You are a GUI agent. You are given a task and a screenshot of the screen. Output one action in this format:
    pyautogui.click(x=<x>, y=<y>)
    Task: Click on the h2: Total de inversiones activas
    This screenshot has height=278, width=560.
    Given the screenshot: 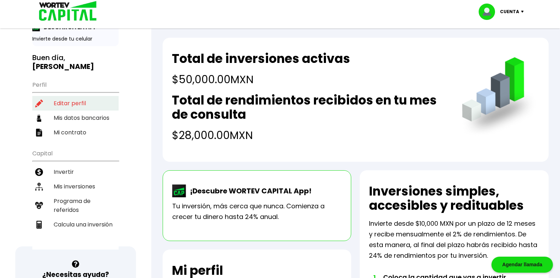 What is the action you would take?
    pyautogui.click(x=261, y=59)
    